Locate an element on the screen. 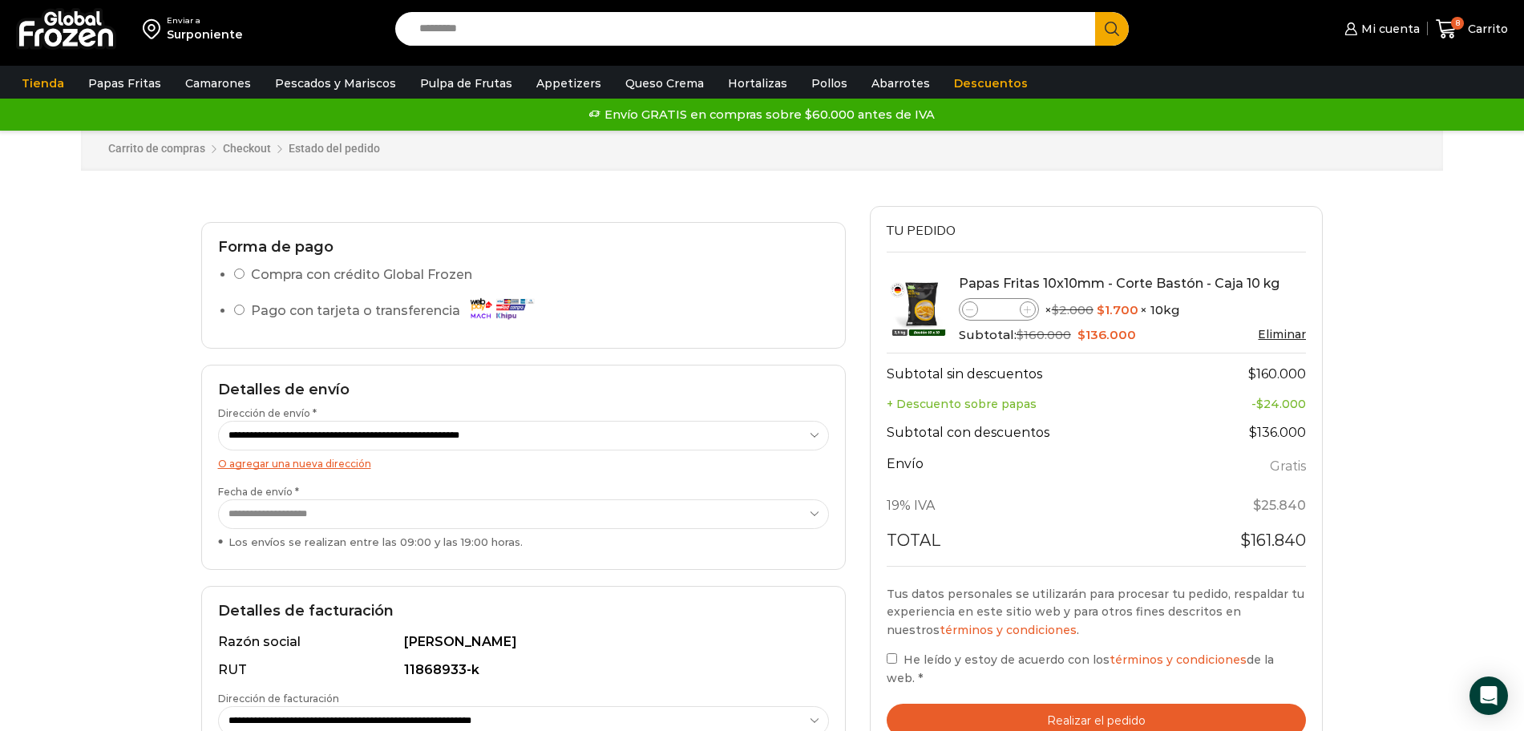  a: Queso Crema is located at coordinates (665, 83).